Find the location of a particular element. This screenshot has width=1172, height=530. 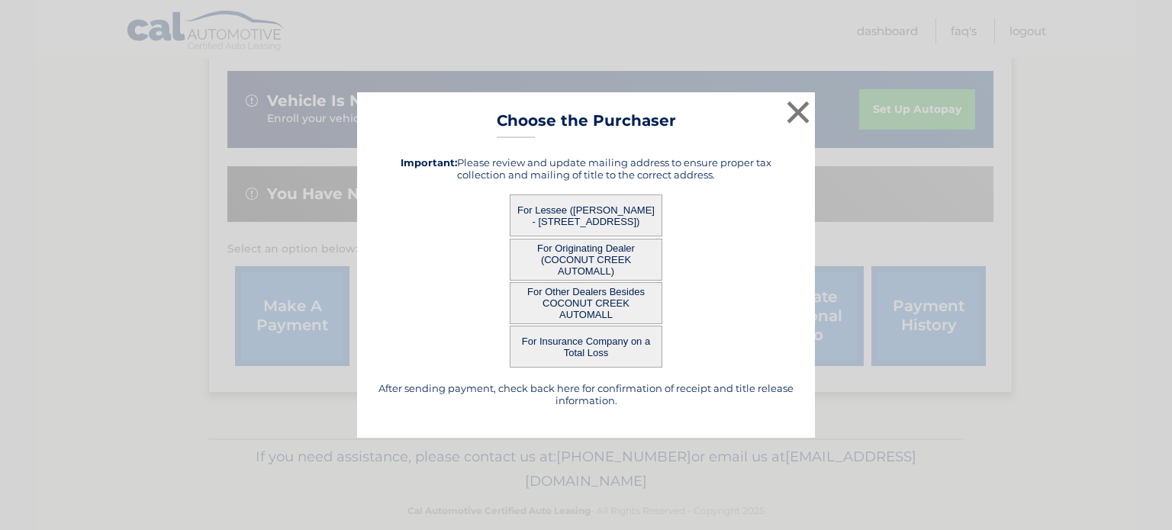

button: For Insurance Company on a Total Loss is located at coordinates (586, 346).